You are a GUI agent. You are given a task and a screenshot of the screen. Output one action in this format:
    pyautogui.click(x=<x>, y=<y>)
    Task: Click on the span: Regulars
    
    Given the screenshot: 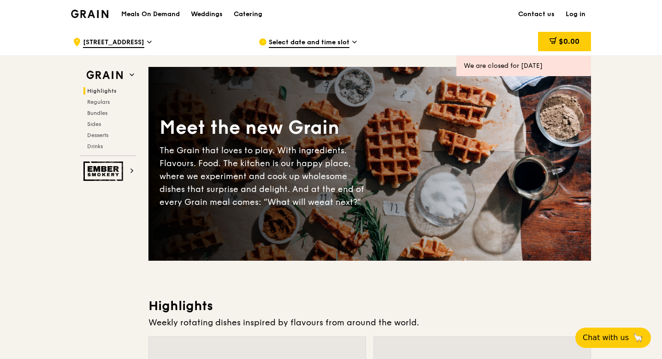 What is the action you would take?
    pyautogui.click(x=98, y=102)
    